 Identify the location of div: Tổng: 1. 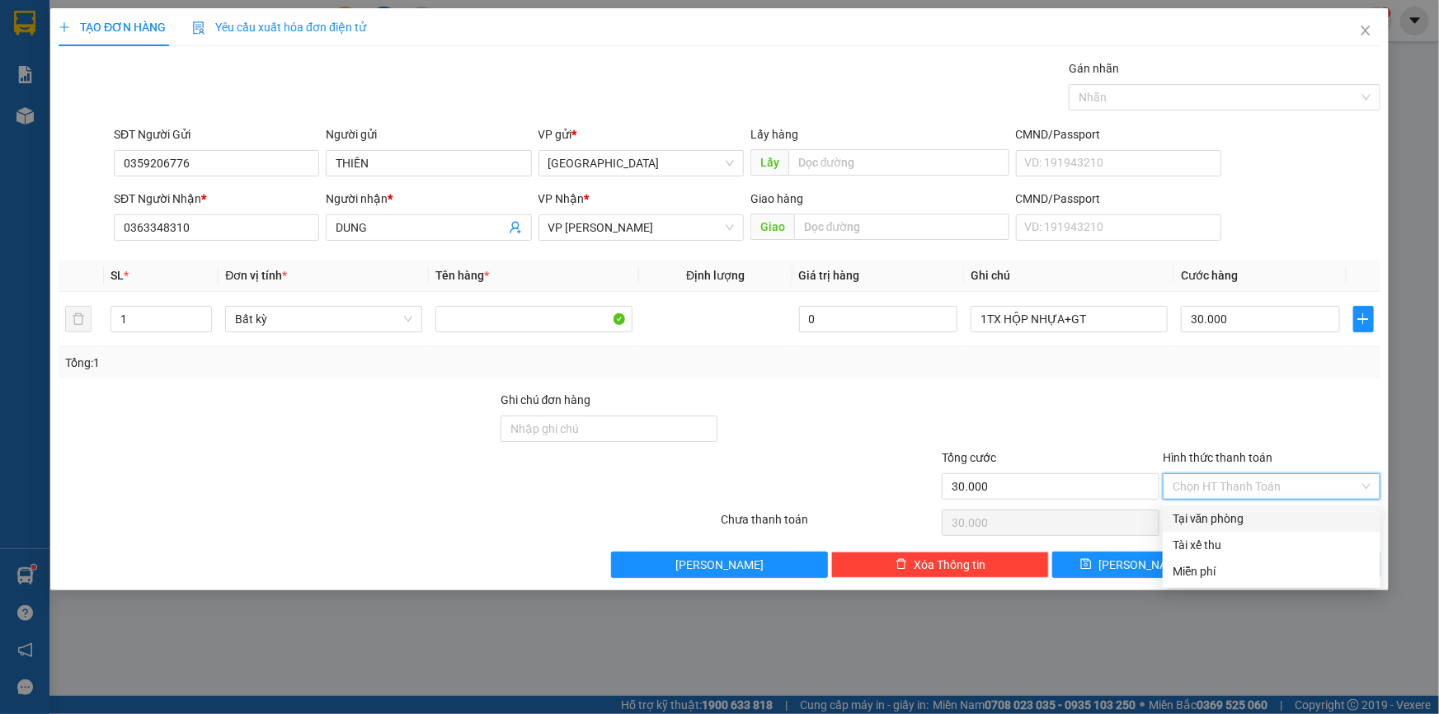
(310, 363).